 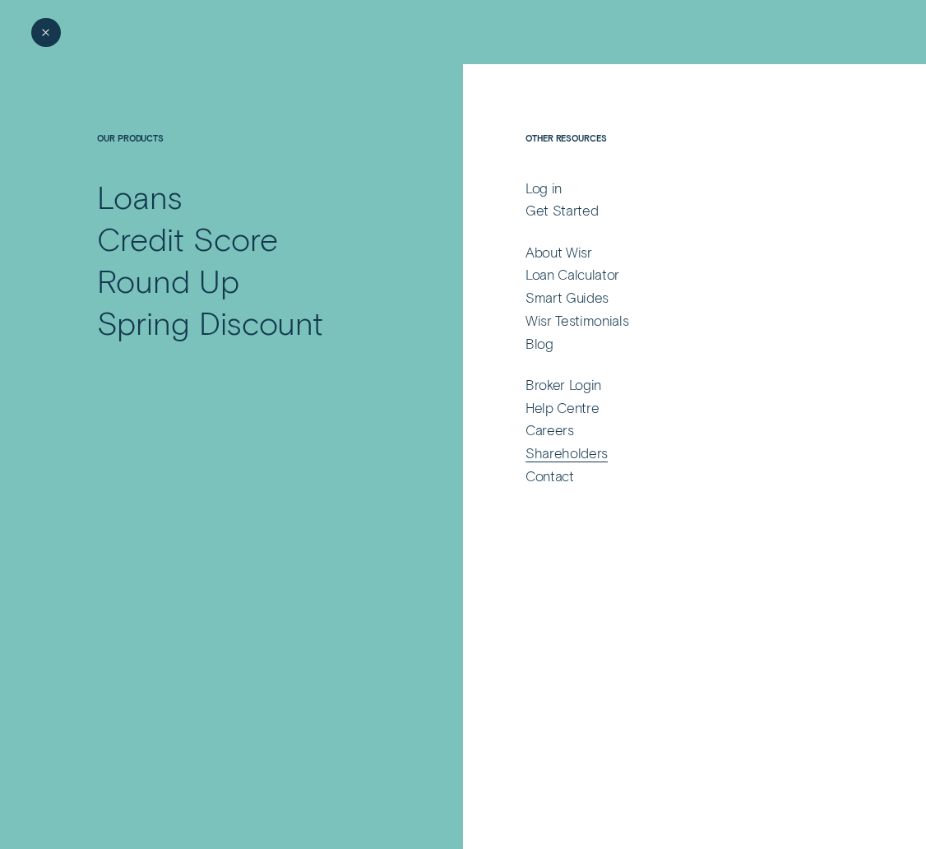 What do you see at coordinates (567, 297) in the screenshot?
I see `div: Smart Guides` at bounding box center [567, 297].